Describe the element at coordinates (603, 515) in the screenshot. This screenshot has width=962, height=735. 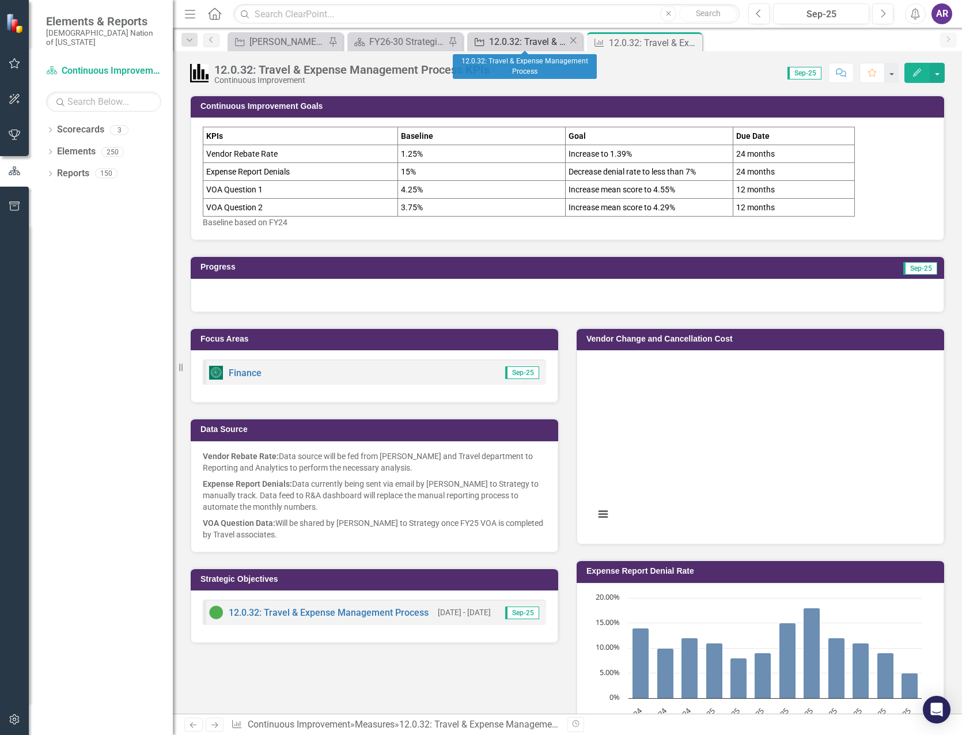
I see `button: View chart menu, Chart` at that location.